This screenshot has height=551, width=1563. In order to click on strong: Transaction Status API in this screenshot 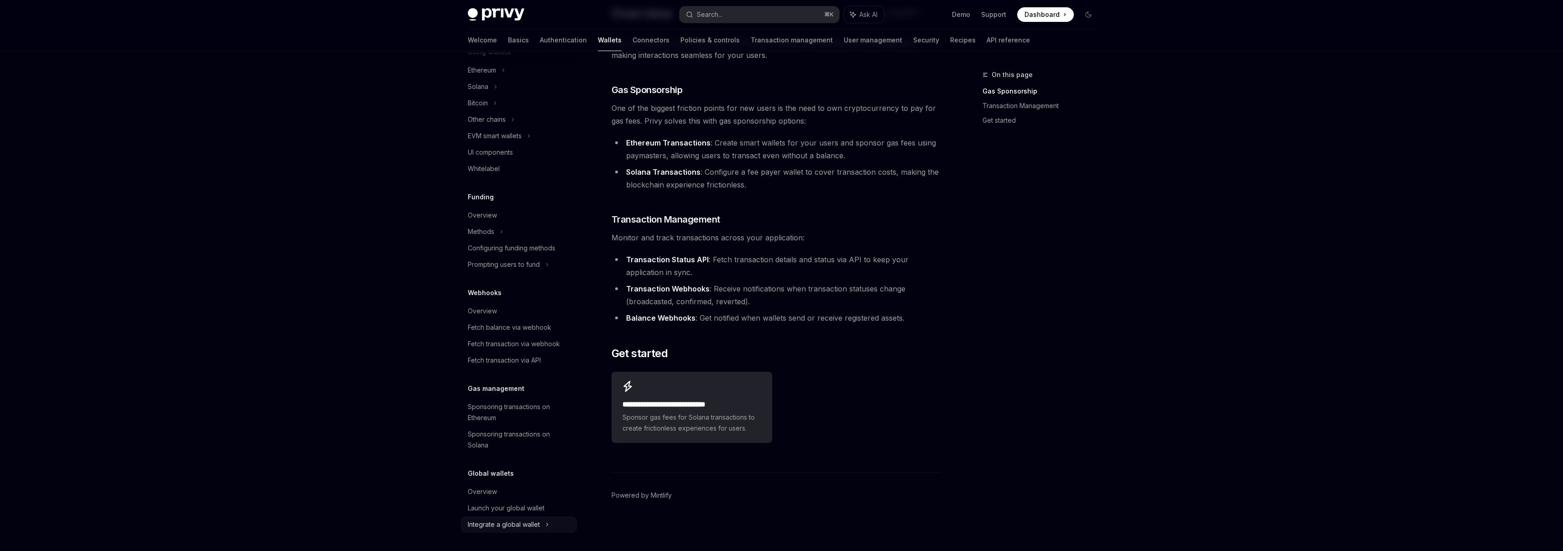, I will do `click(667, 260)`.